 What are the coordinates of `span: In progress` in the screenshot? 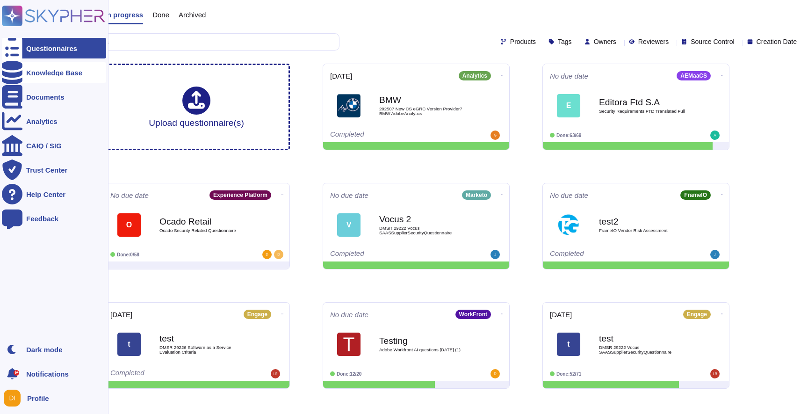 It's located at (124, 14).